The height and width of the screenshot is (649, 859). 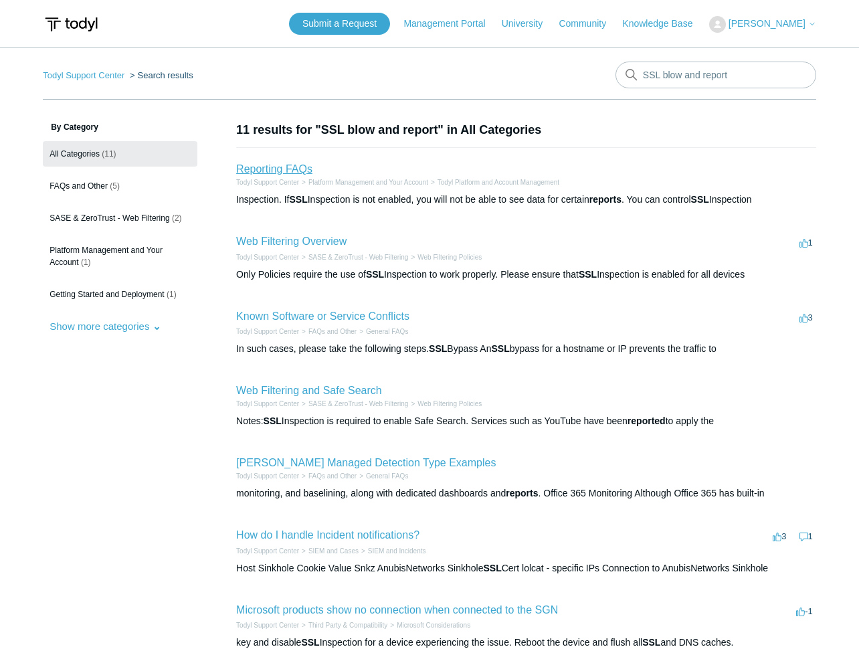 What do you see at coordinates (526, 274) in the screenshot?
I see `div: Only Policies require the use of Inspection to work properly. Please ensure that Inspection is en...` at bounding box center [526, 274].